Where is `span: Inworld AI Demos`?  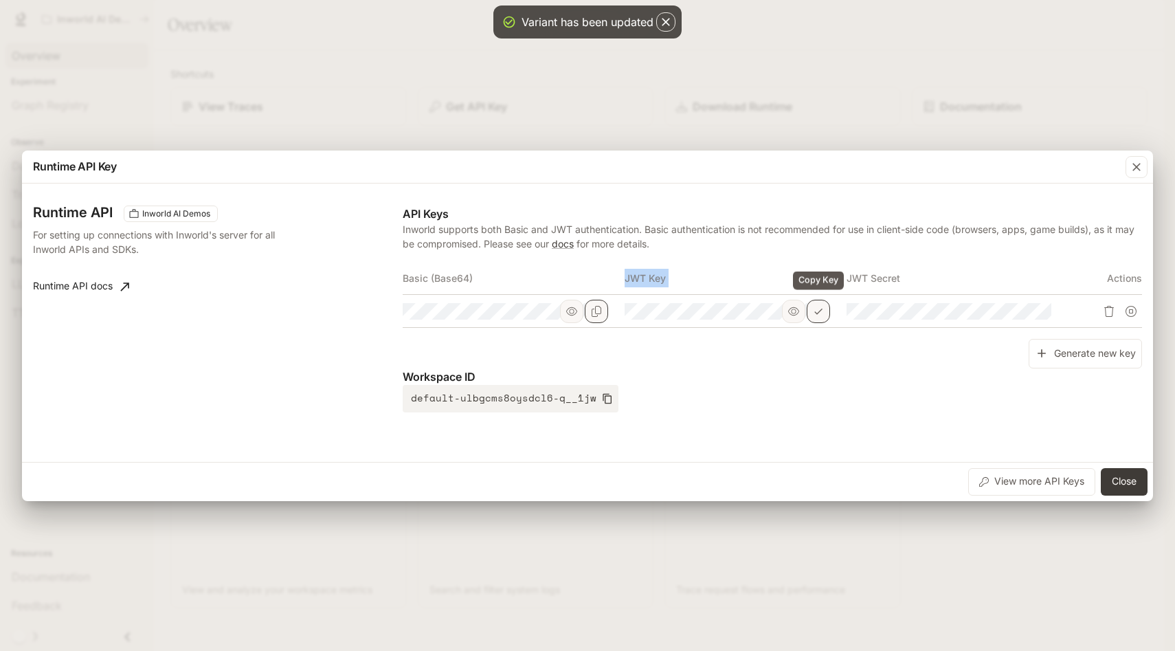
span: Inworld AI Demos is located at coordinates (176, 214).